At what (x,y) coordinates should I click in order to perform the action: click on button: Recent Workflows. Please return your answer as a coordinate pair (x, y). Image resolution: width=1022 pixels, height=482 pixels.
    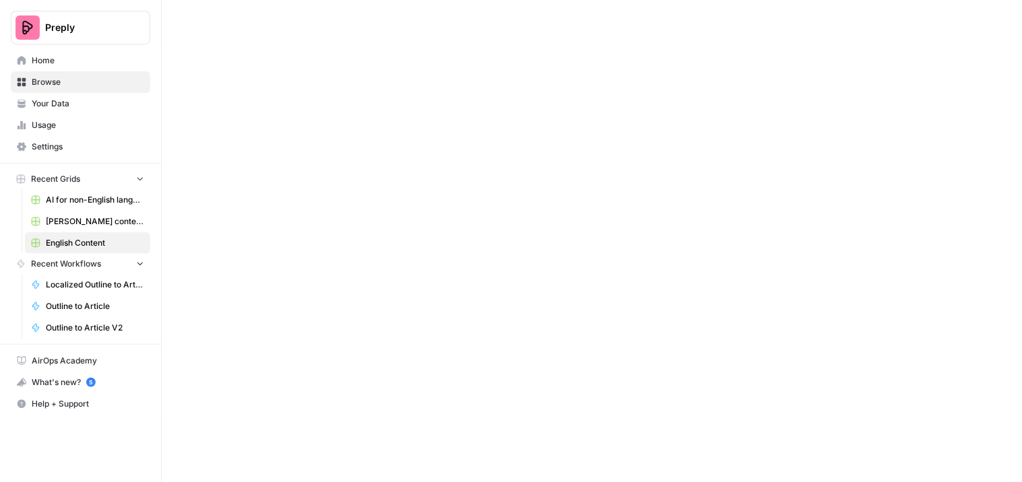
    Looking at the image, I should click on (80, 264).